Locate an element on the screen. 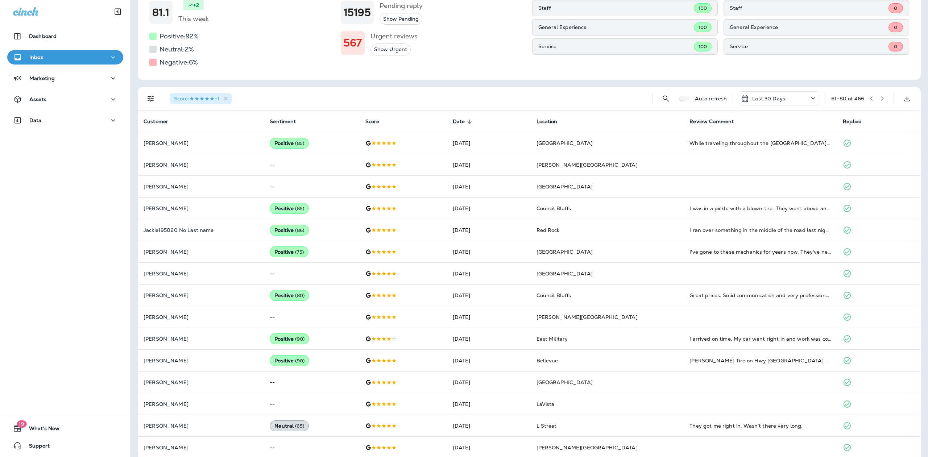 The width and height of the screenshot is (928, 457). div: Neutral is located at coordinates (289, 426).